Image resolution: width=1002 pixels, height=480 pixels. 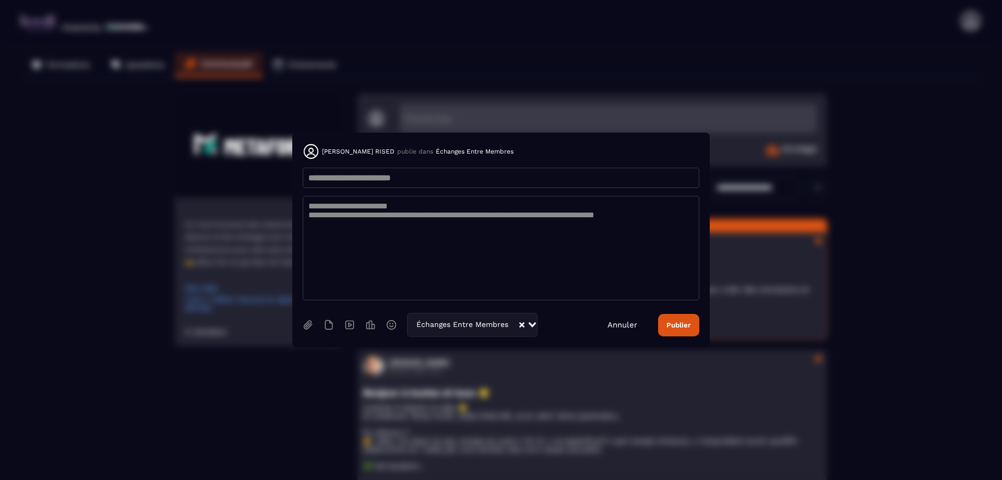 What do you see at coordinates (514, 325) in the screenshot?
I see `input: Search for option` at bounding box center [514, 325].